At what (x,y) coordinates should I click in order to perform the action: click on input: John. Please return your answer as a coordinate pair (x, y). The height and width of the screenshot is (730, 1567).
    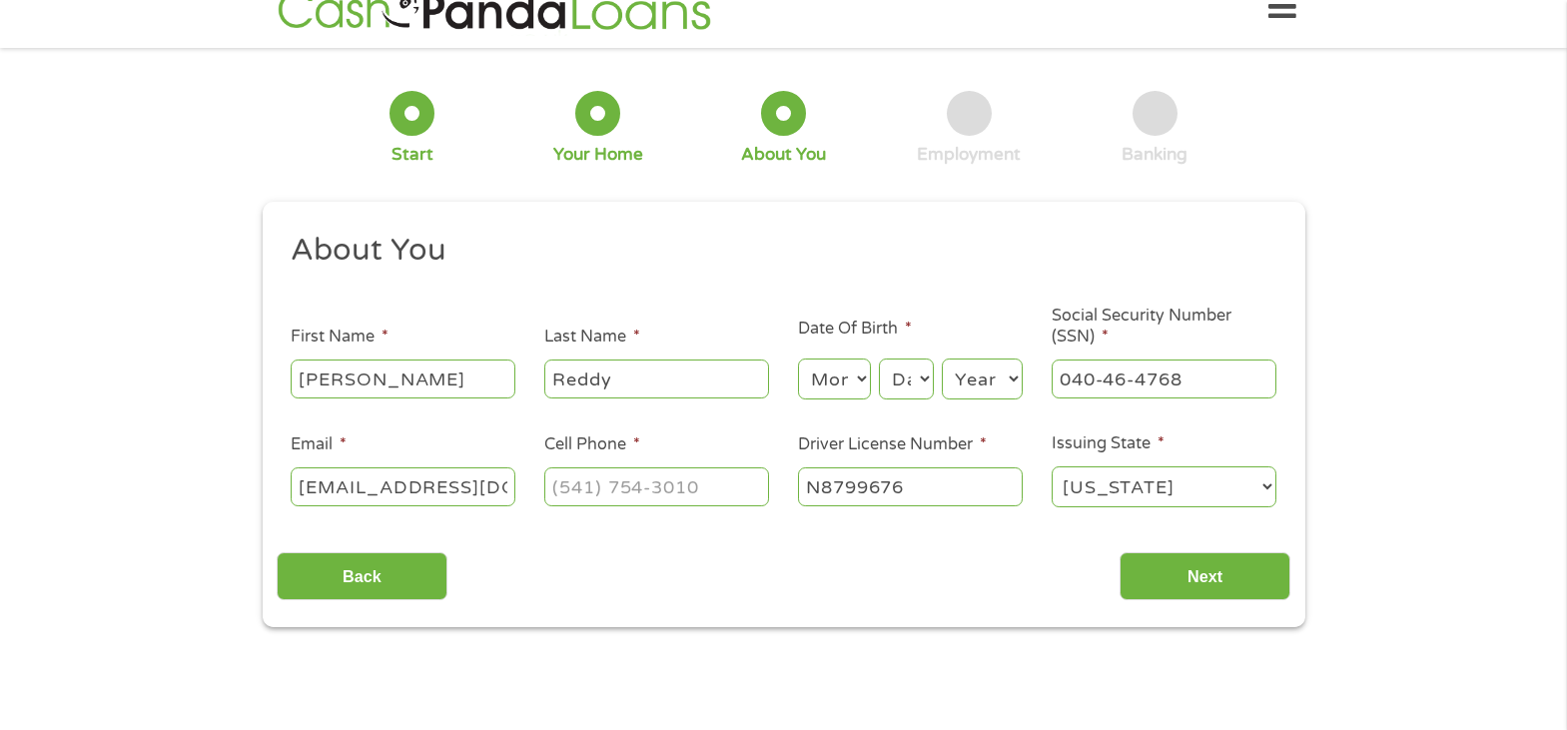
    Looking at the image, I should click on (403, 379).